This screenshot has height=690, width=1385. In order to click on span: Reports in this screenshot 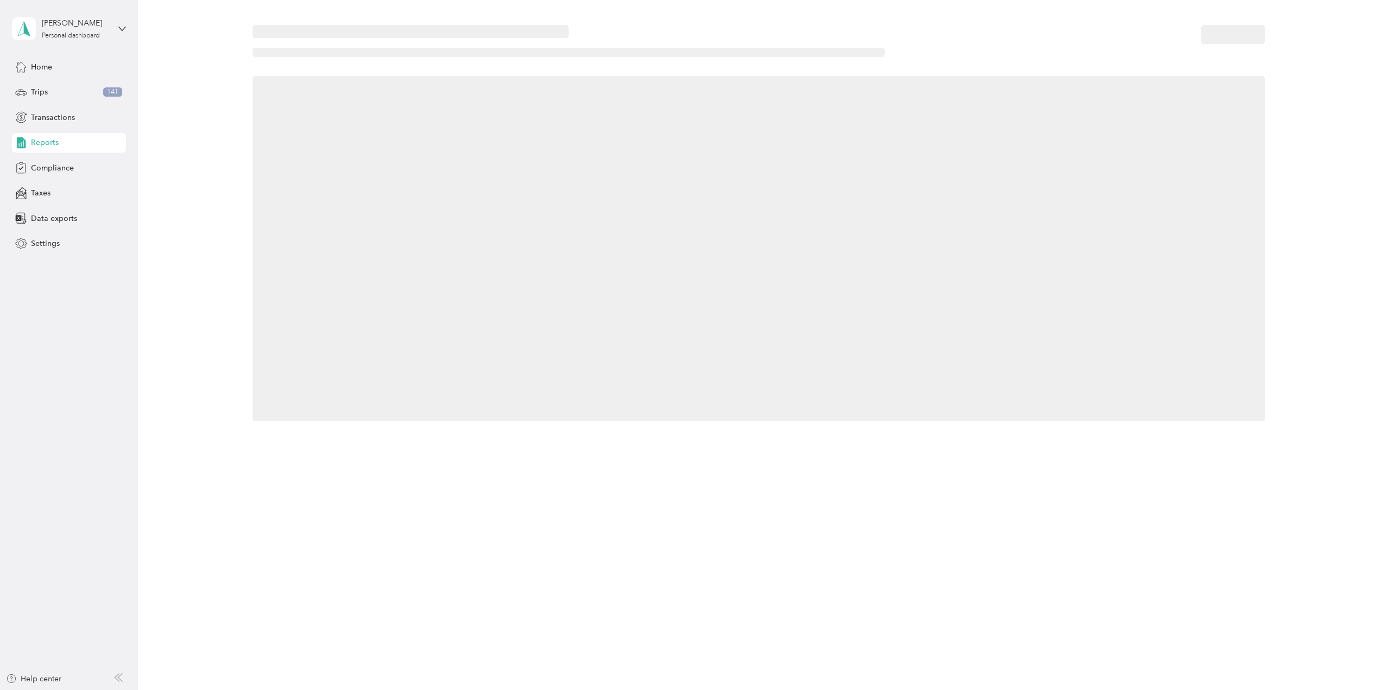, I will do `click(45, 142)`.